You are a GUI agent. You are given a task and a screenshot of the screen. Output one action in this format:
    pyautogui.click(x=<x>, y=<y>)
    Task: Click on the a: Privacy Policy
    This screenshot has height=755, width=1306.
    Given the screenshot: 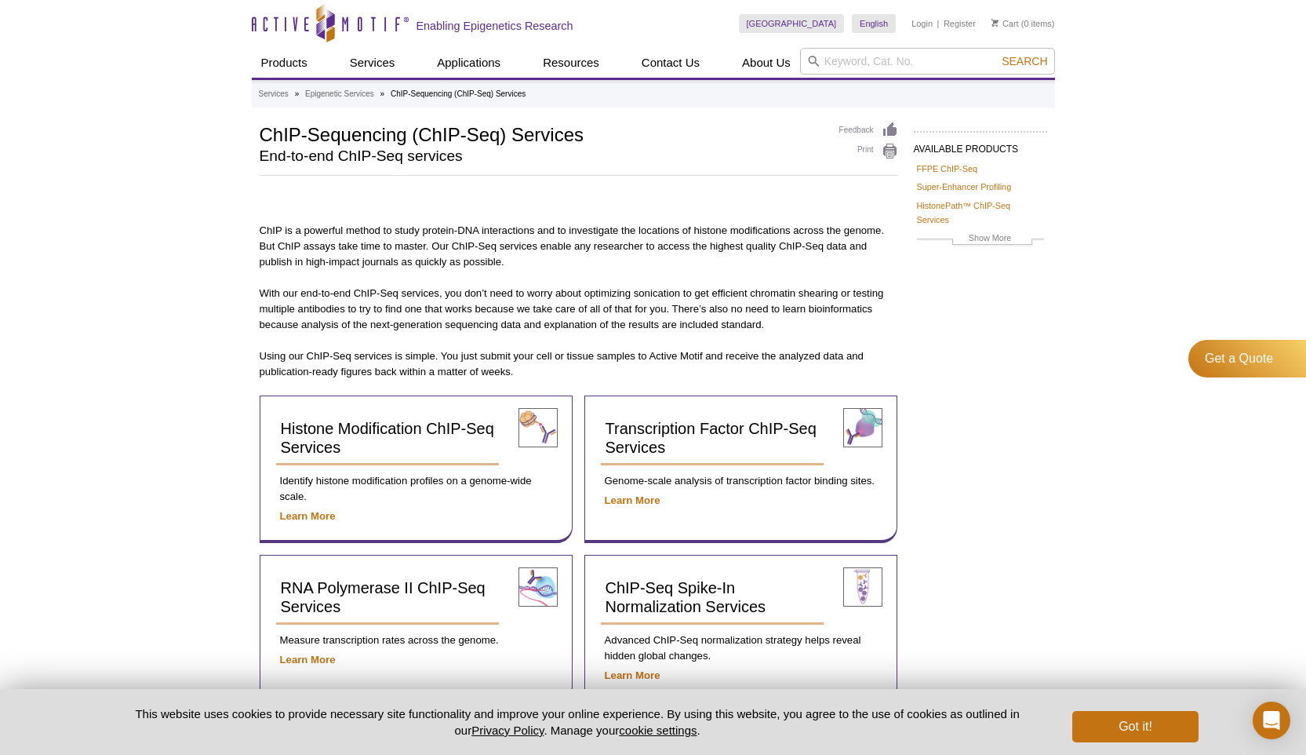 What is the action you would take?
    pyautogui.click(x=507, y=729)
    